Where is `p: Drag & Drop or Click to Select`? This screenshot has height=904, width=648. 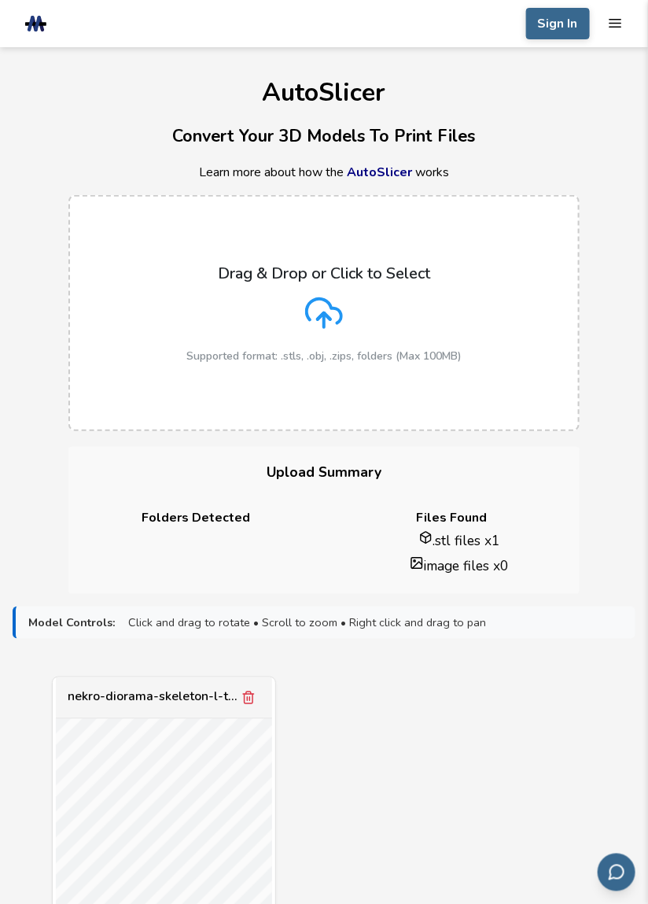
p: Drag & Drop or Click to Select is located at coordinates (324, 273).